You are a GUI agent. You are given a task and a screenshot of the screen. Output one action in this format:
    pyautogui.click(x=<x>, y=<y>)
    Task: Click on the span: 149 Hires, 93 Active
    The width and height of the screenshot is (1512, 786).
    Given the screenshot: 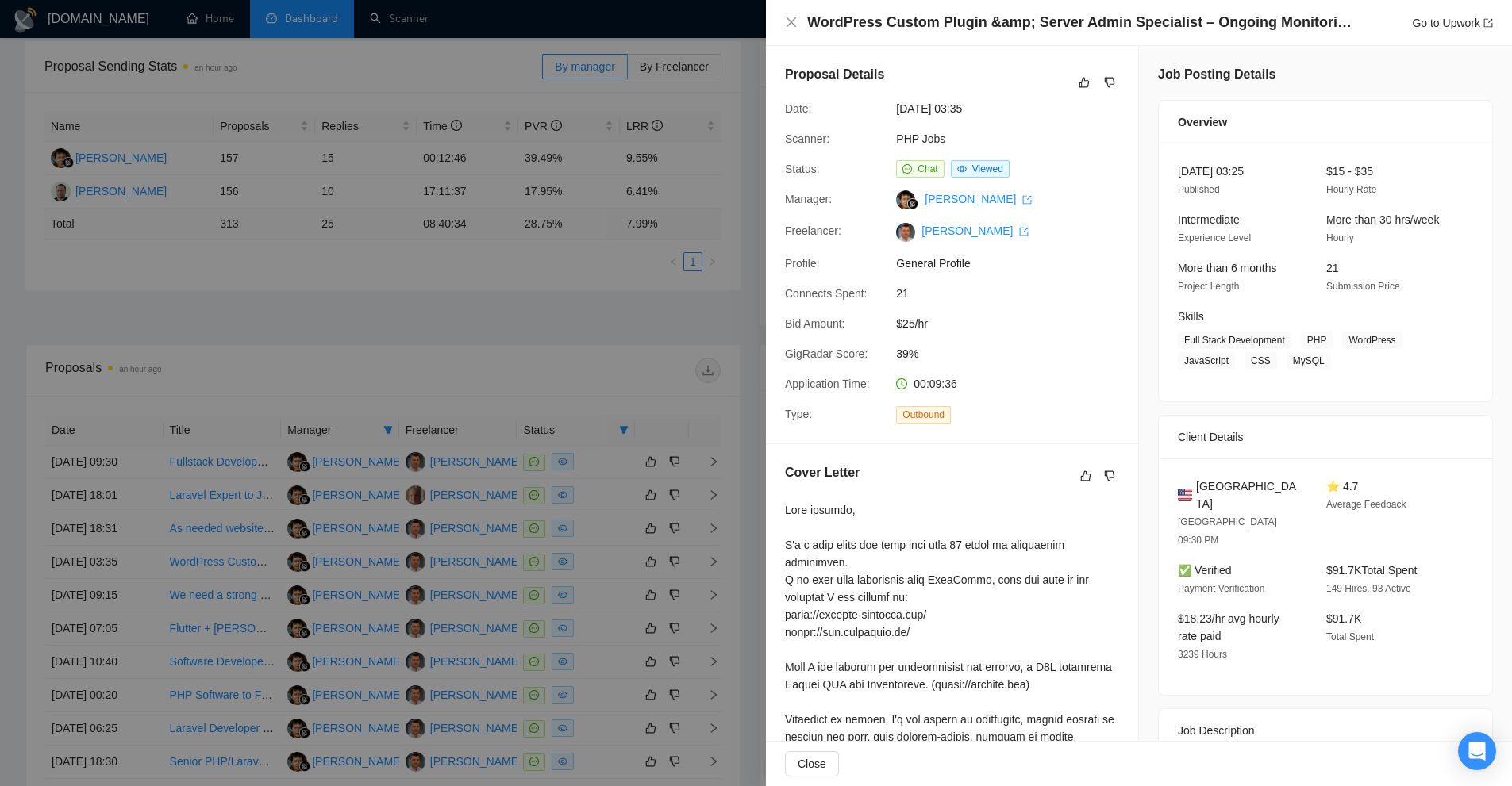 What is the action you would take?
    pyautogui.click(x=1368, y=589)
    